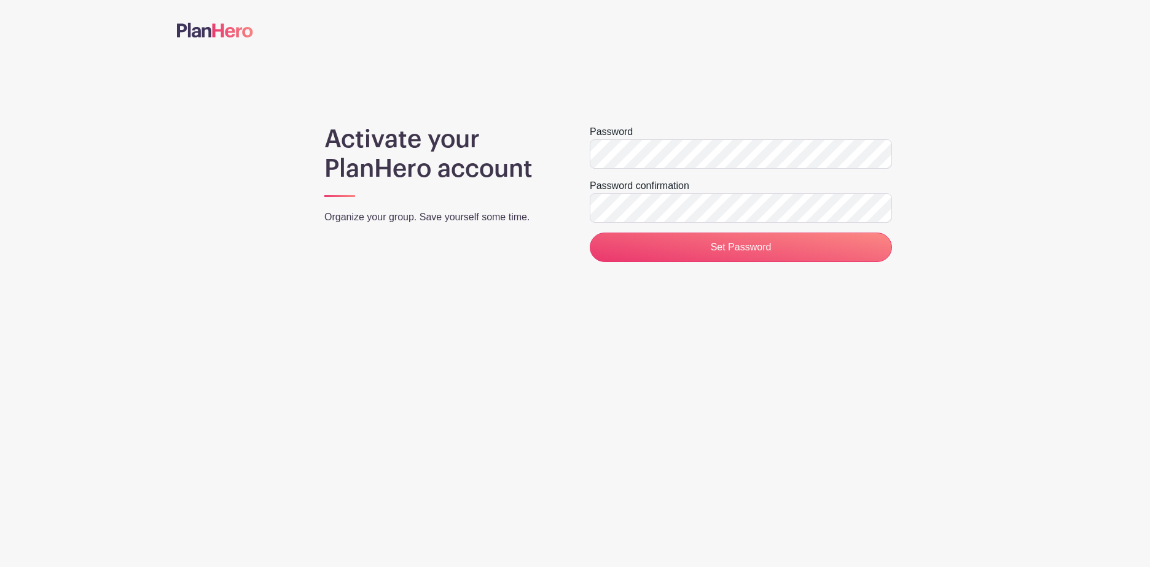 This screenshot has width=1150, height=567. What do you see at coordinates (442, 154) in the screenshot?
I see `h1: Activate your PlanHero account` at bounding box center [442, 154].